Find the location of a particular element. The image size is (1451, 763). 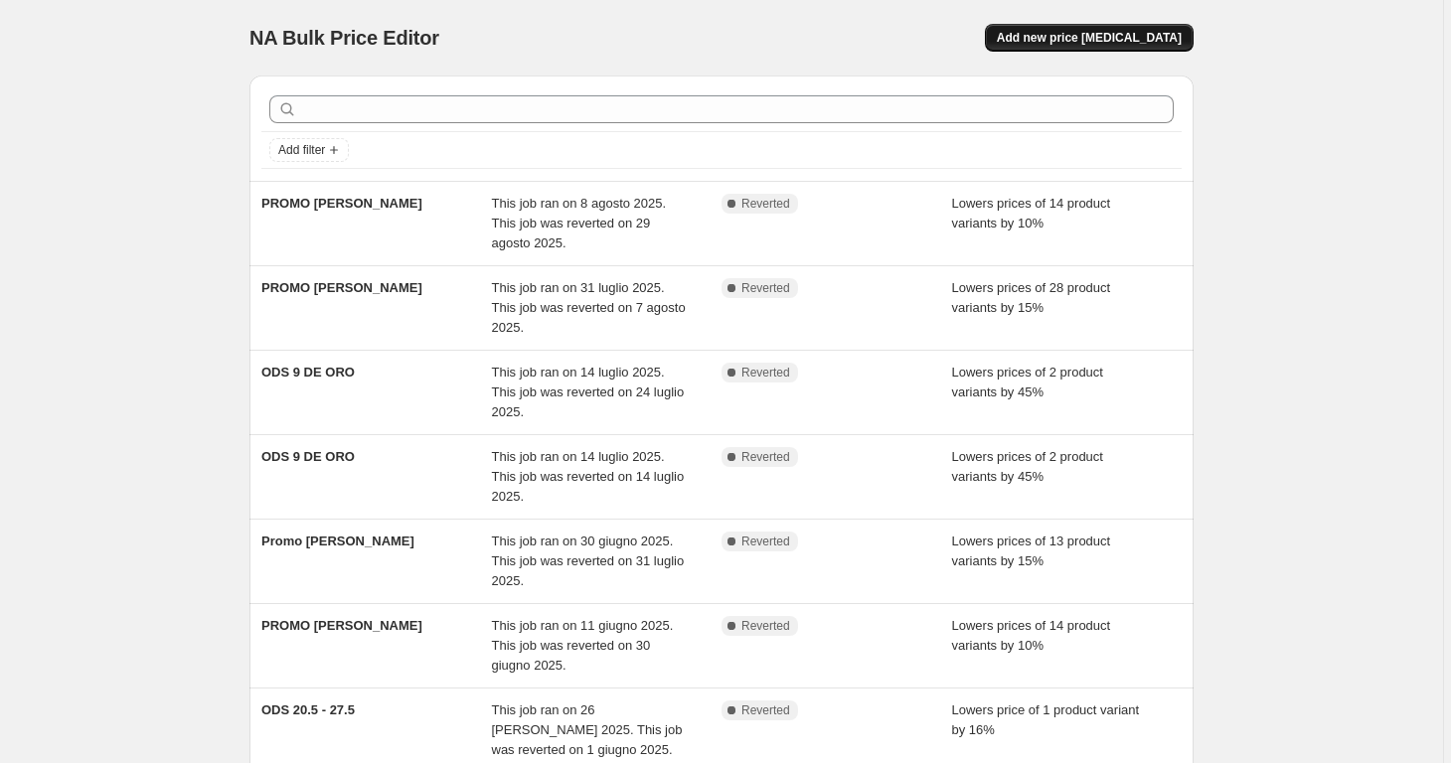

span: Add filter is located at coordinates (301, 150).